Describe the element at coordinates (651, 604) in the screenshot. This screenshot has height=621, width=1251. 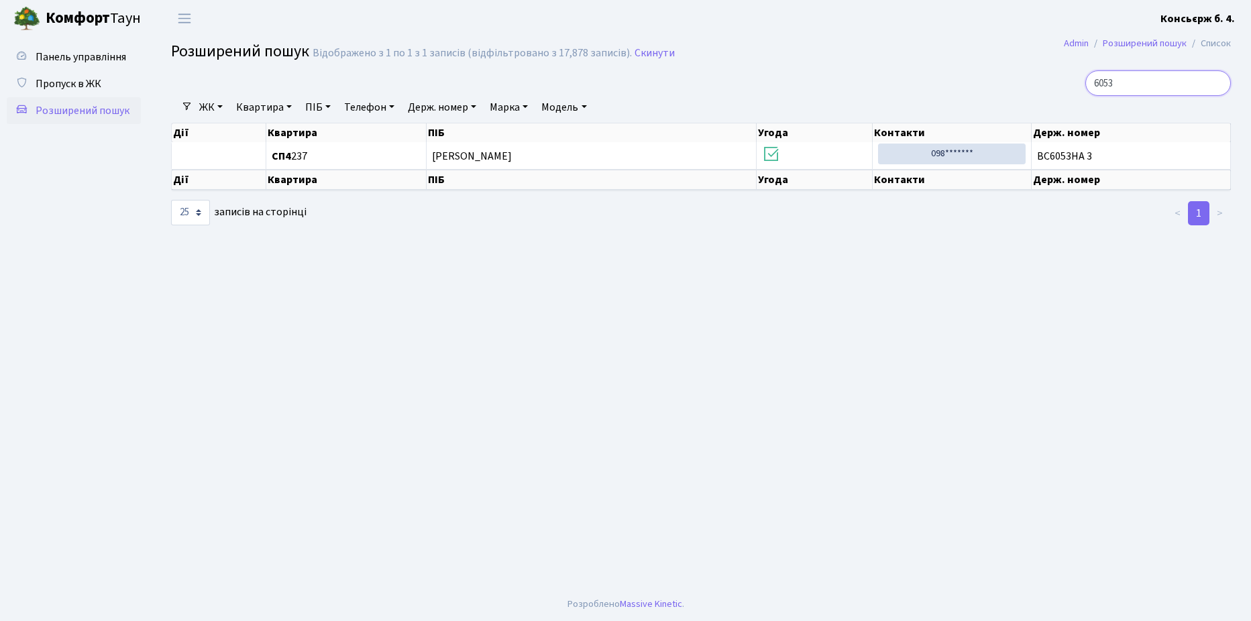
I see `a: Massive Kinetic` at that location.